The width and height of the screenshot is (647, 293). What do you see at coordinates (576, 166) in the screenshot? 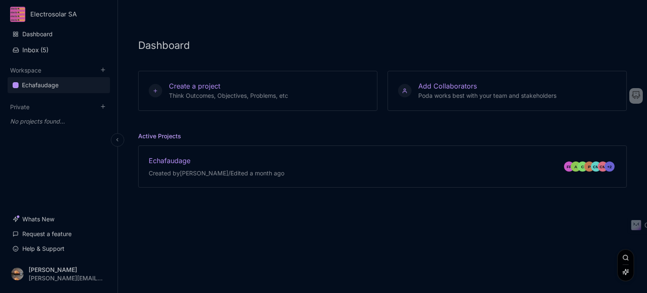
I see `div: A` at bounding box center [576, 166].